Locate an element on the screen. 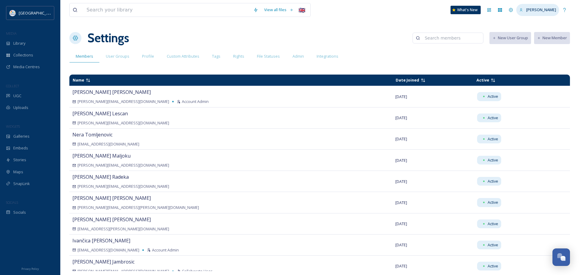 Image resolution: width=579 pixels, height=275 pixels. td: Sort ascending is located at coordinates (433, 80).